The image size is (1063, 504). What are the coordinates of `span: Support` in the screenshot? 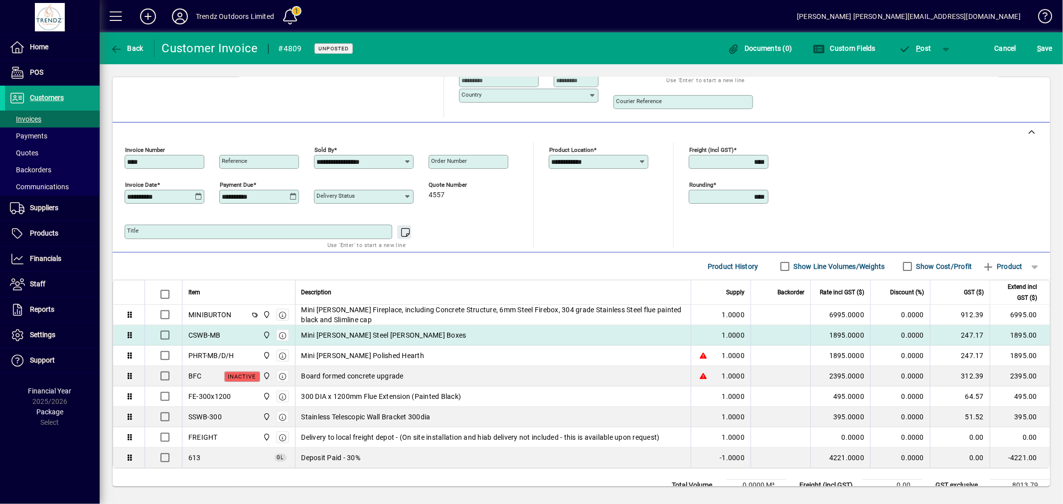 It's located at (42, 360).